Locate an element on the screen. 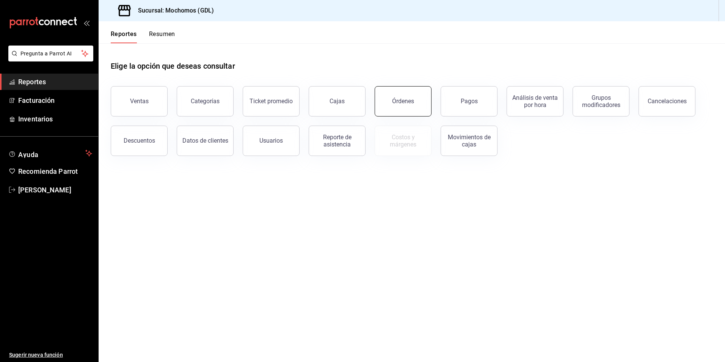  button: Reportes is located at coordinates (124, 37).